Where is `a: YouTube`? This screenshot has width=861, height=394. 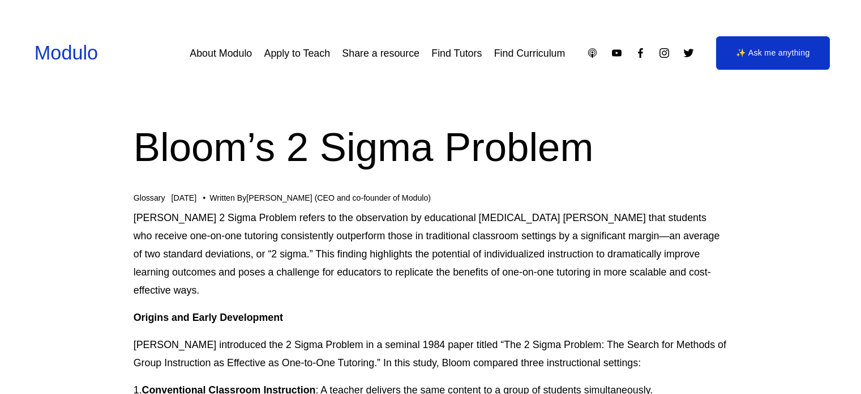 a: YouTube is located at coordinates (617, 53).